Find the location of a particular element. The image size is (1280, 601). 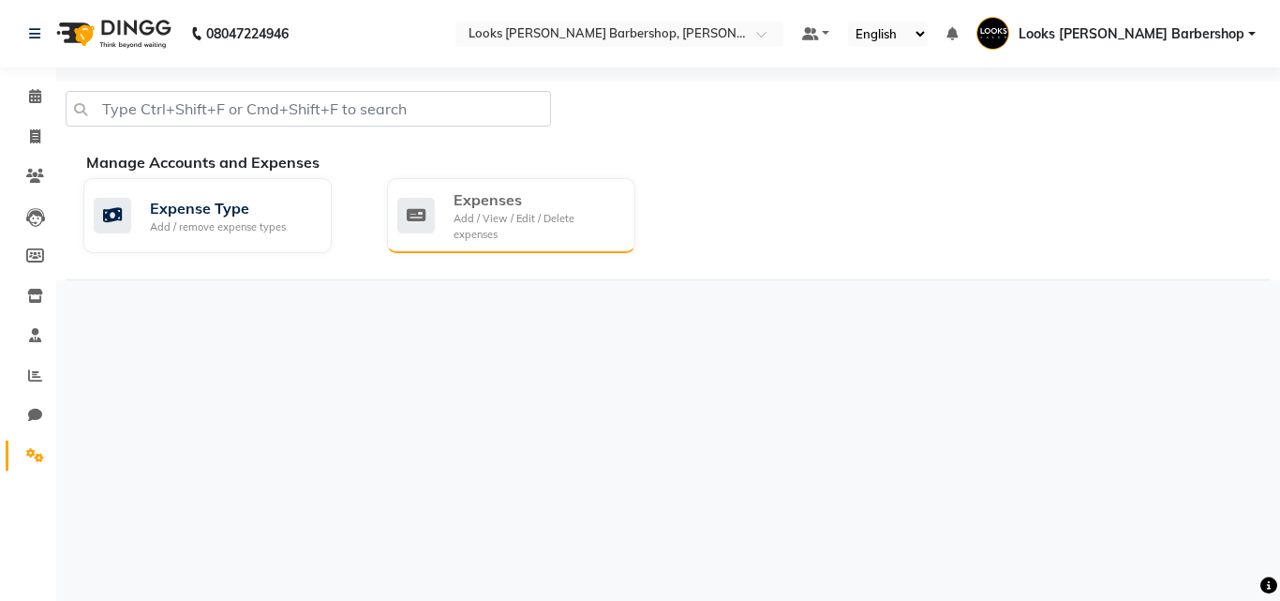

a: ExpensesAdd / View / Edit / Delete expenses is located at coordinates (525, 216).